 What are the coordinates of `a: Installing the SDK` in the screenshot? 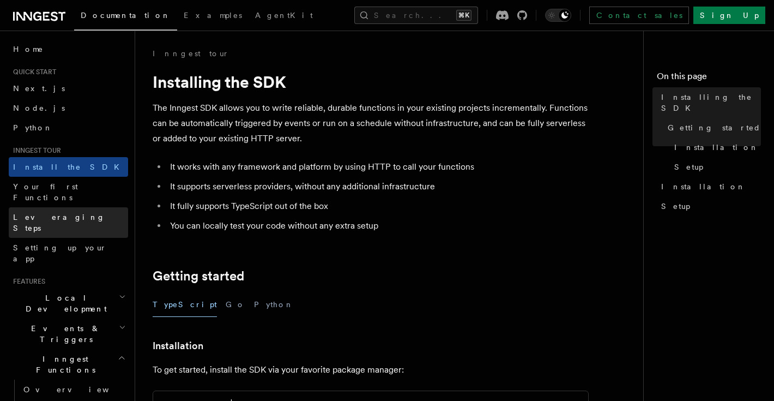 It's located at (709, 102).